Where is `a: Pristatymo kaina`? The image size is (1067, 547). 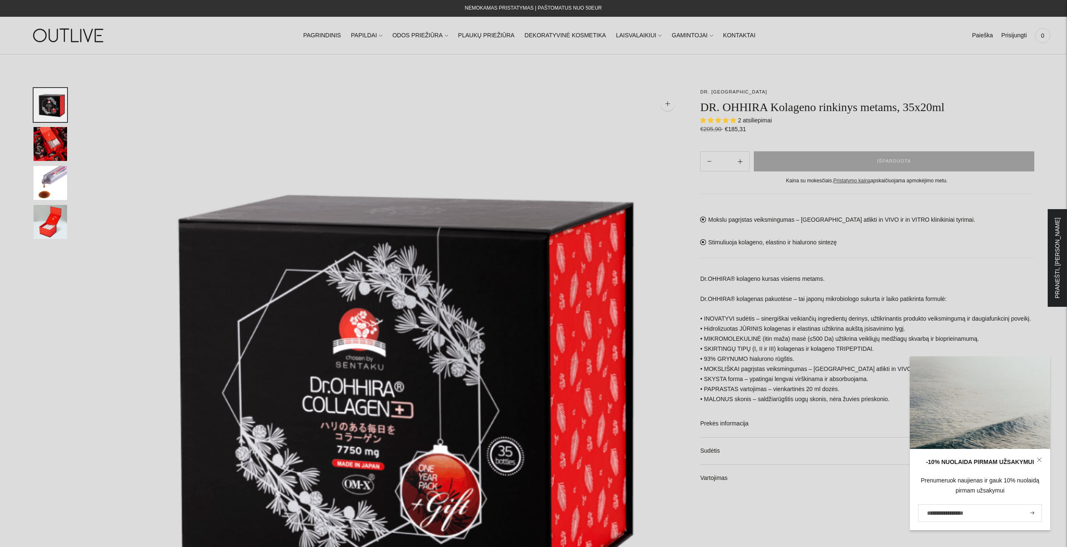 a: Pristatymo kaina is located at coordinates (852, 181).